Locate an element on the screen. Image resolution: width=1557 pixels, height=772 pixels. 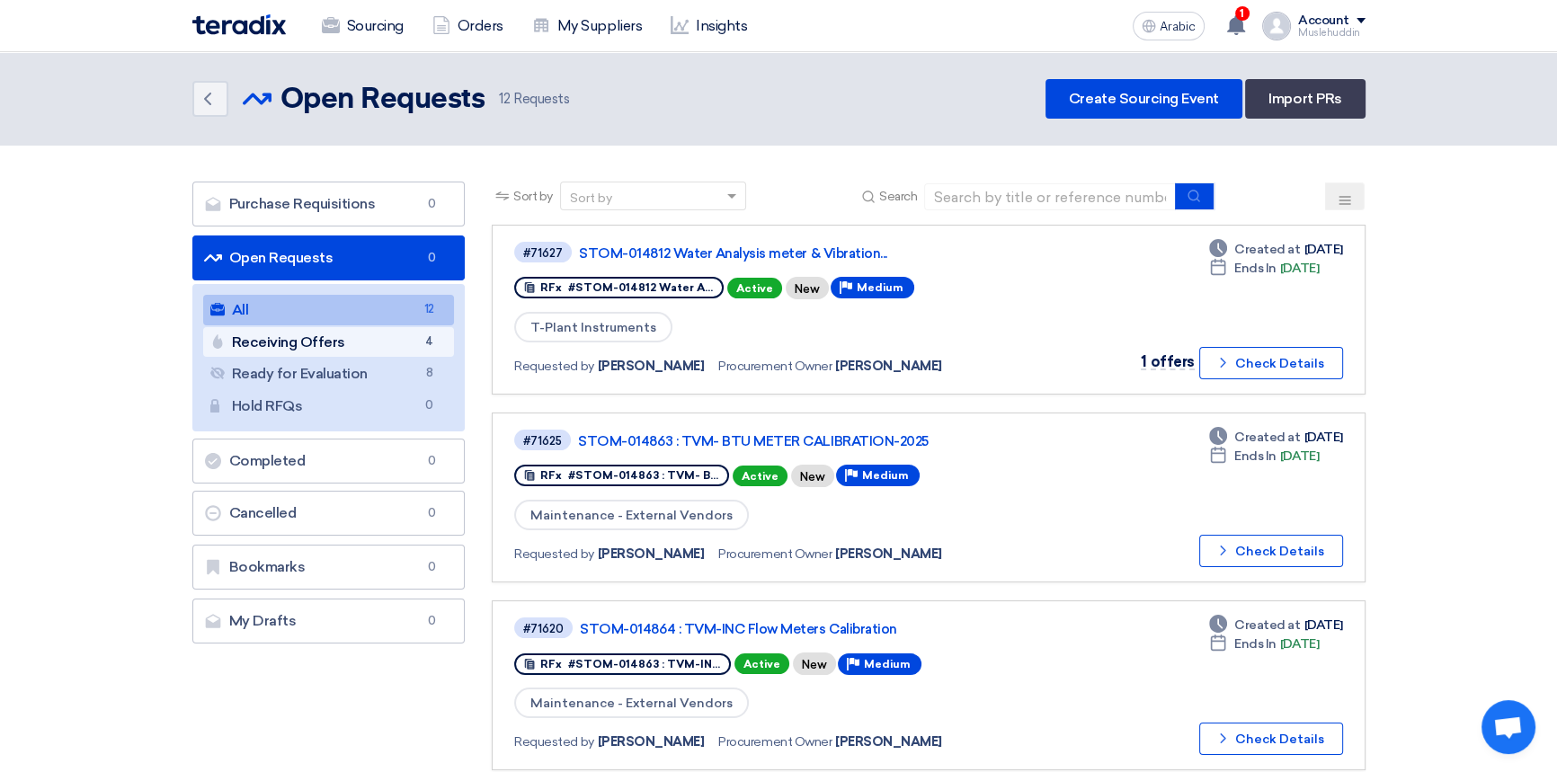
font: Arabic is located at coordinates (1178, 26).